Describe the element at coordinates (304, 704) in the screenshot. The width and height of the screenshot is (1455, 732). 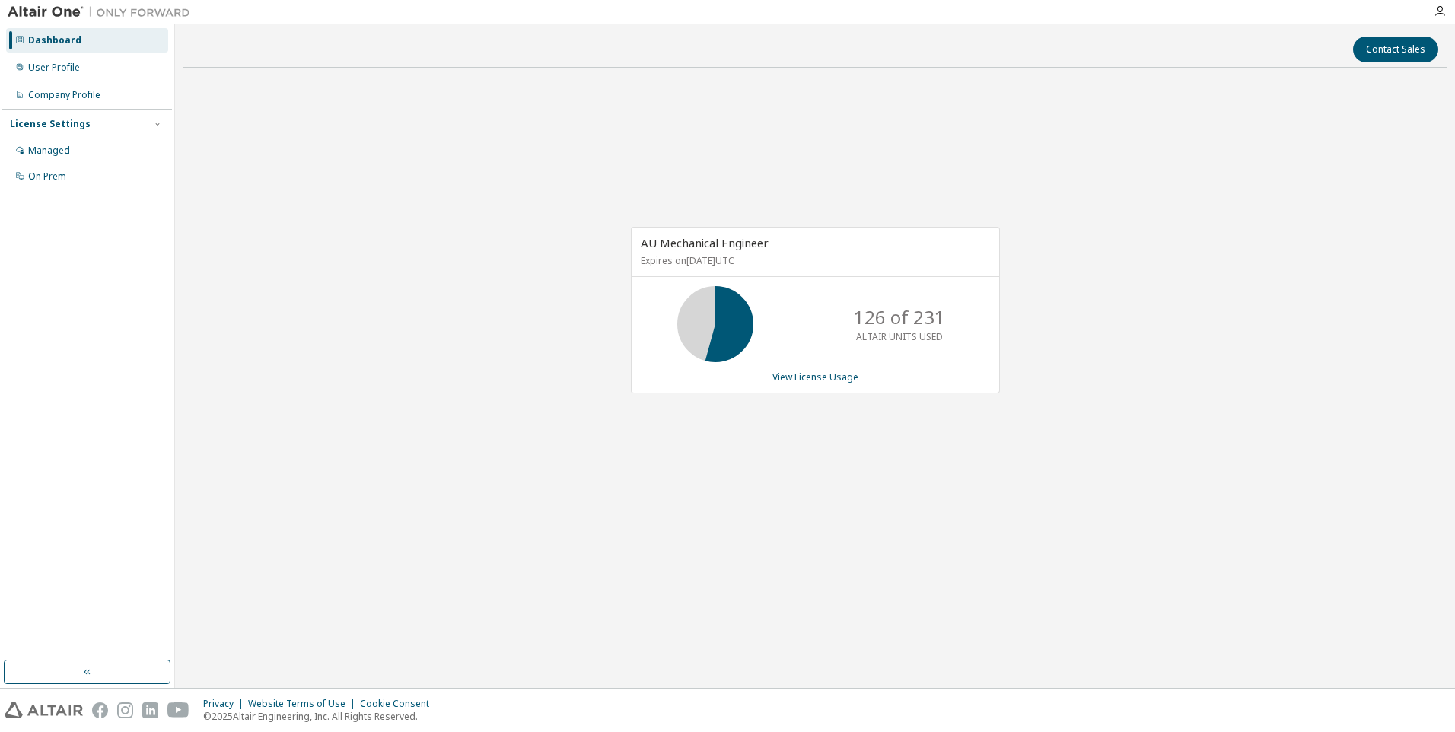
I see `div: Website Terms of Use` at that location.